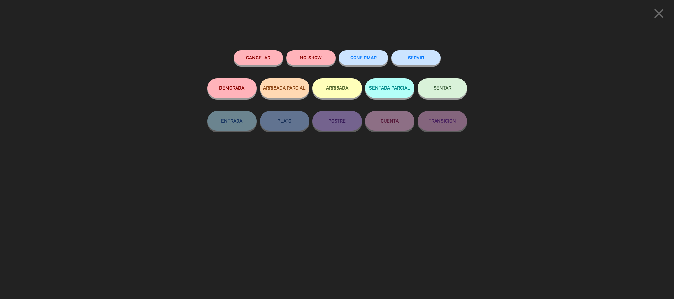 The width and height of the screenshot is (674, 299). I want to click on button: ARRIBADA PARCIAL, so click(285, 88).